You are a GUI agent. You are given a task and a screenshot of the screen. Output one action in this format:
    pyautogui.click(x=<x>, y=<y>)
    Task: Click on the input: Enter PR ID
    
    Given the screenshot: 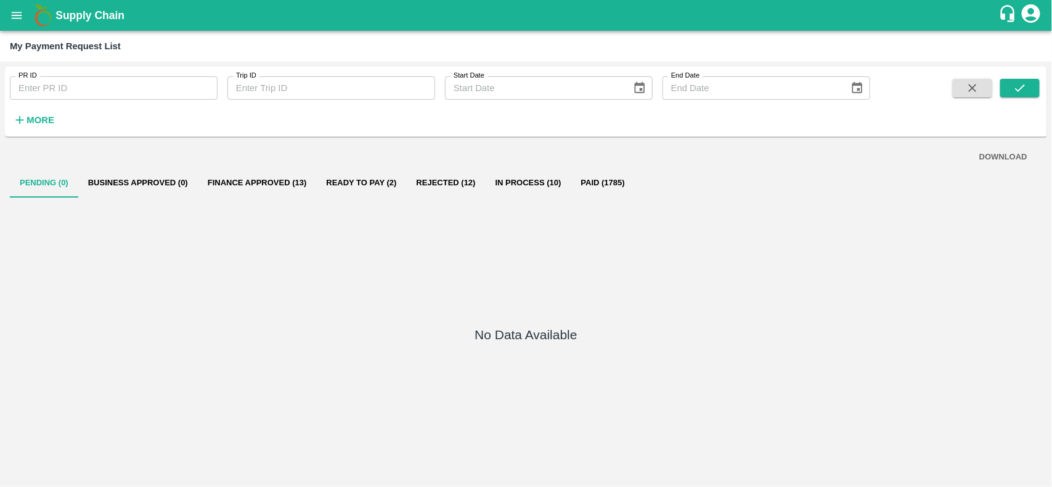 What is the action you would take?
    pyautogui.click(x=113, y=88)
    